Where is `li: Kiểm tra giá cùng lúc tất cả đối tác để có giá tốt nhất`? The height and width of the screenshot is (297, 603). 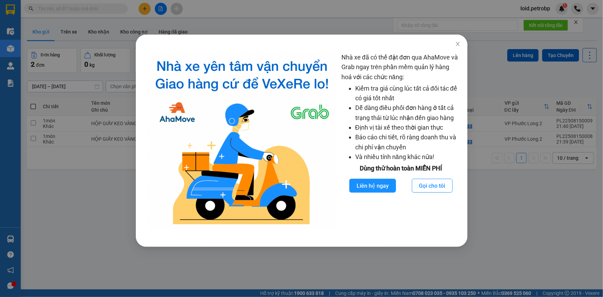 li: Kiểm tra giá cùng lúc tất cả đối tác để có giá tốt nhất is located at coordinates (407, 93).